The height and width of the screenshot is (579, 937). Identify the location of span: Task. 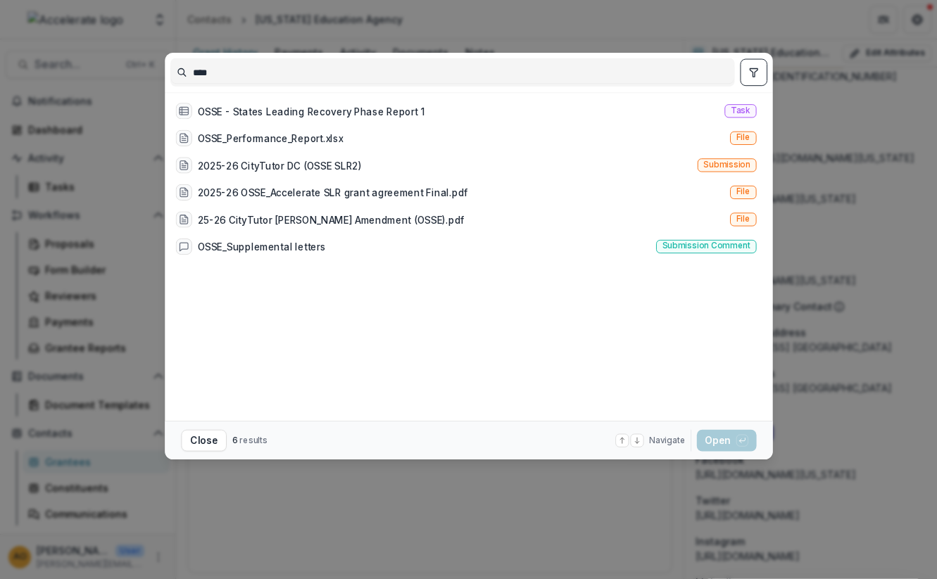
(740, 111).